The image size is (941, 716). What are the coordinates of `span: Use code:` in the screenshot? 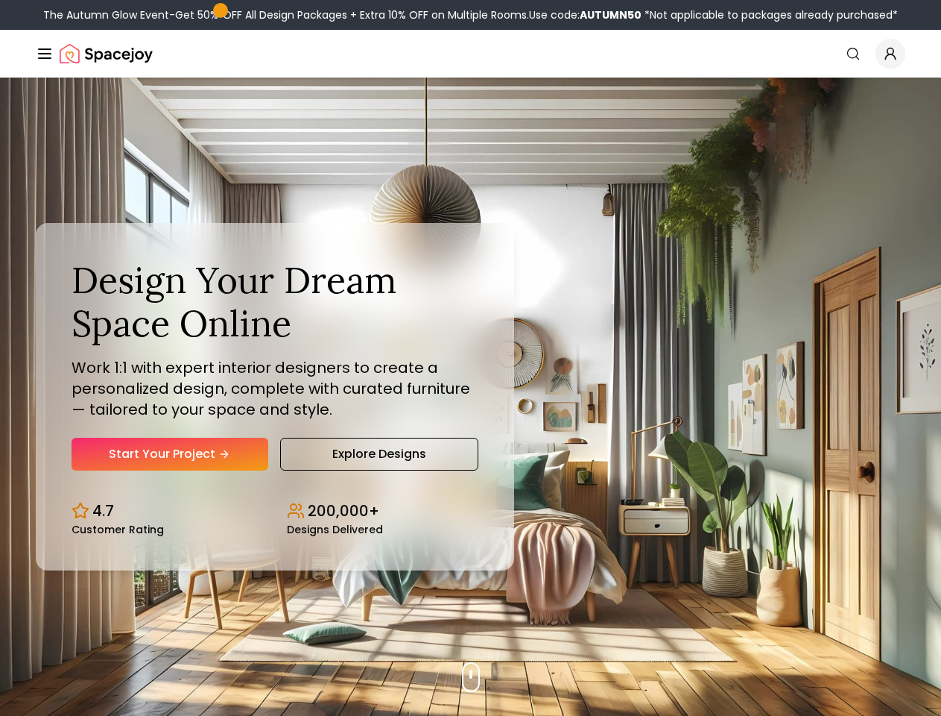 It's located at (585, 15).